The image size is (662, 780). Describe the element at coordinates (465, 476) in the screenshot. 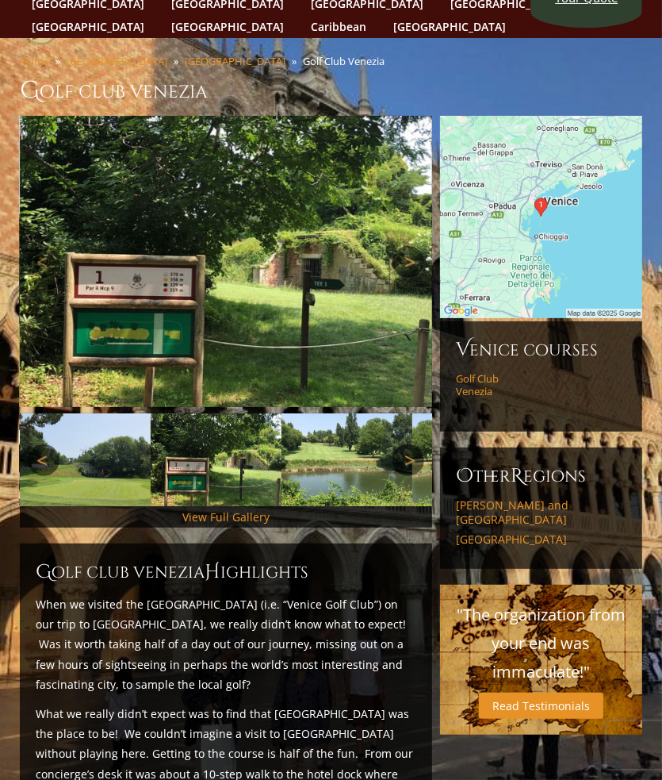

I see `span: O` at that location.